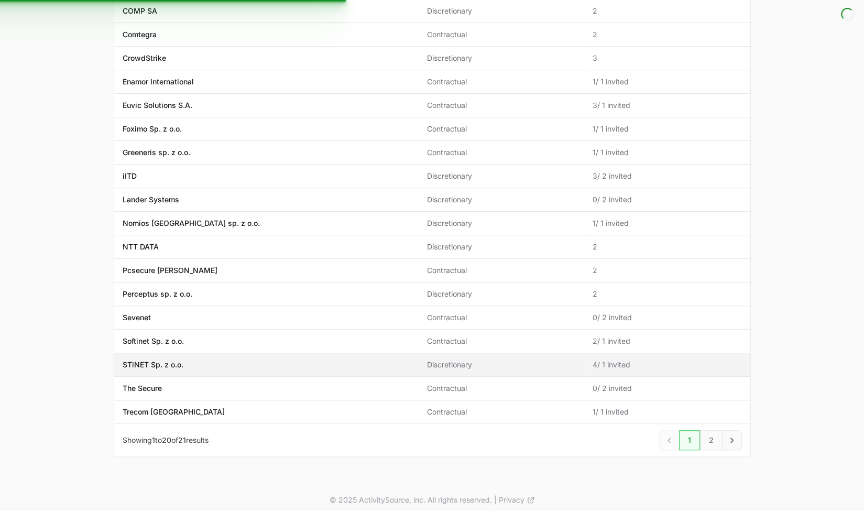  Describe the element at coordinates (667, 365) in the screenshot. I see `span: 4 / 1 invited` at that location.